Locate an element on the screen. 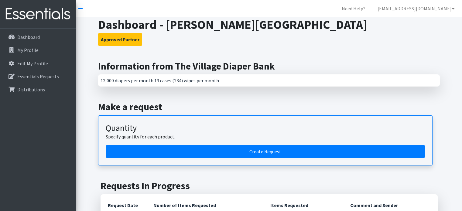  a: Dashboard is located at coordinates (38, 37).